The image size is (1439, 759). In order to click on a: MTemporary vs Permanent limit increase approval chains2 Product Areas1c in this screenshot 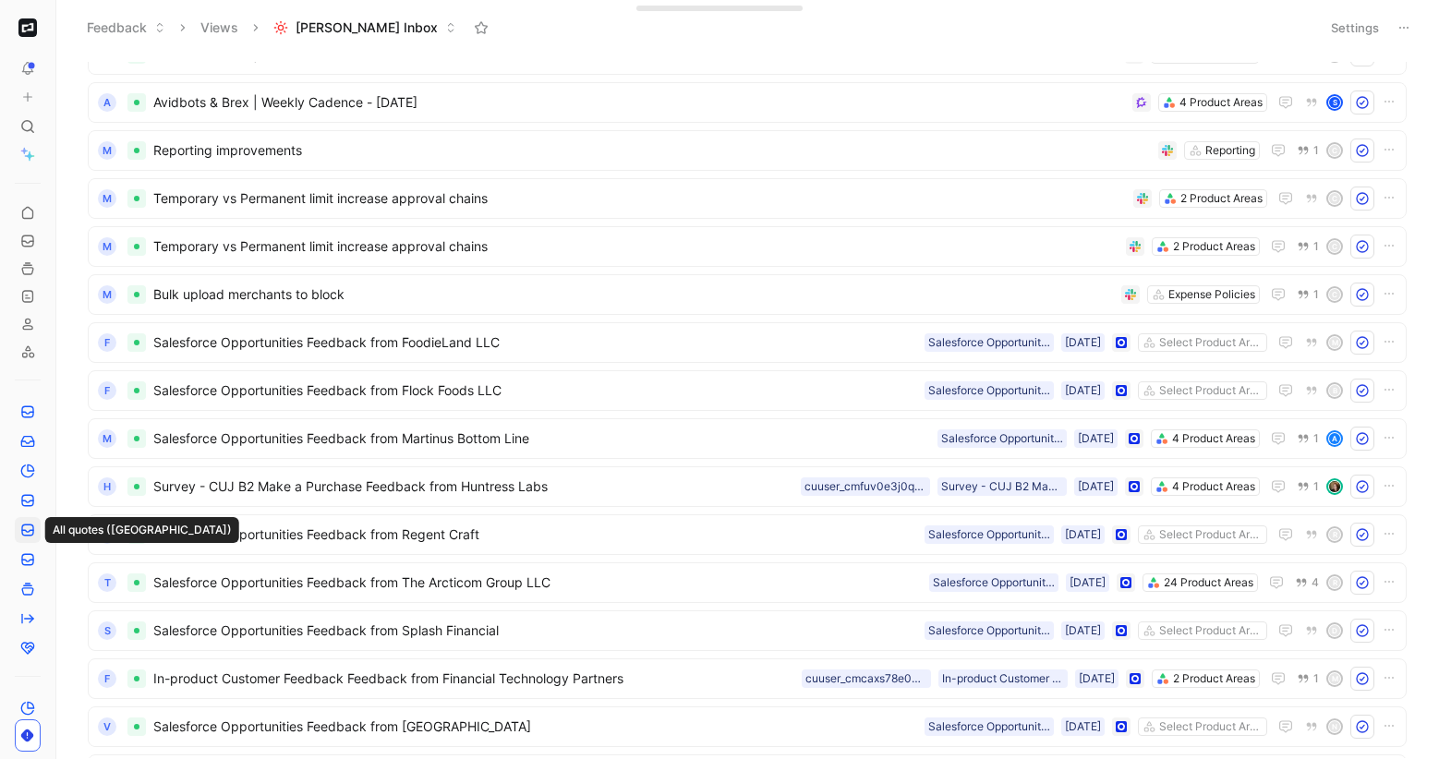, I will do `click(747, 247)`.